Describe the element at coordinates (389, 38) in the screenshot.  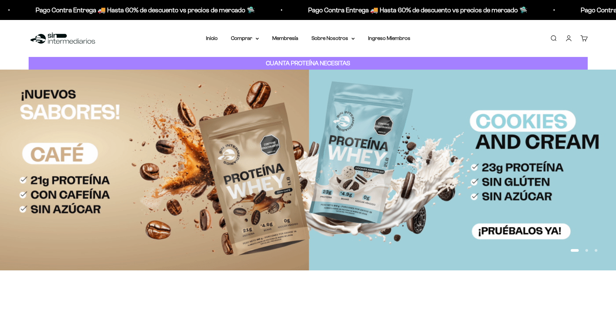
I see `a: Ingreso Miembros` at that location.